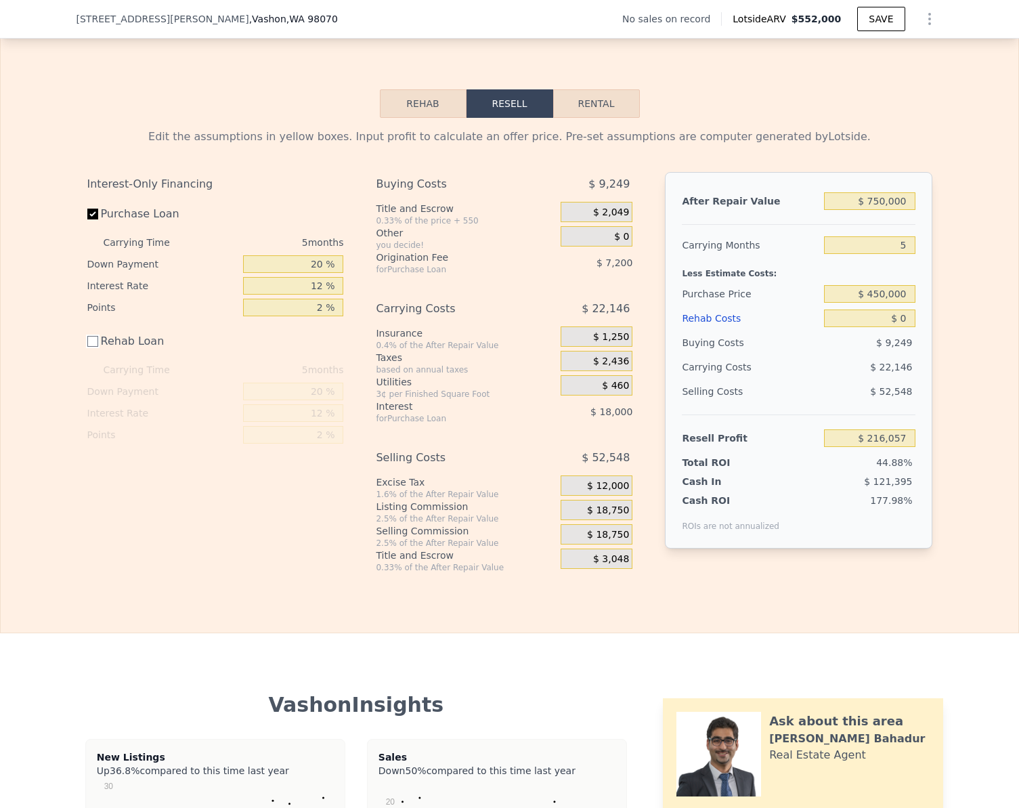  Describe the element at coordinates (731, 500) in the screenshot. I see `div: Cash ROI` at that location.